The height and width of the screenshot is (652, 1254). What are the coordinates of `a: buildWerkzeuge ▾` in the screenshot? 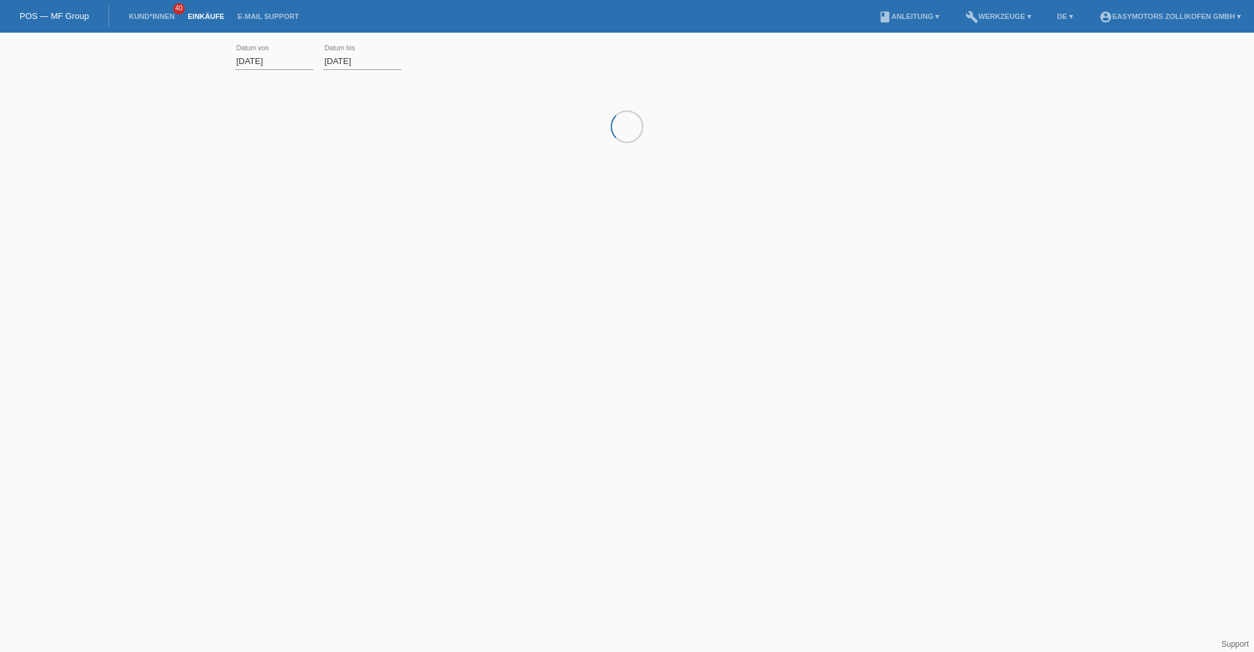 It's located at (998, 16).